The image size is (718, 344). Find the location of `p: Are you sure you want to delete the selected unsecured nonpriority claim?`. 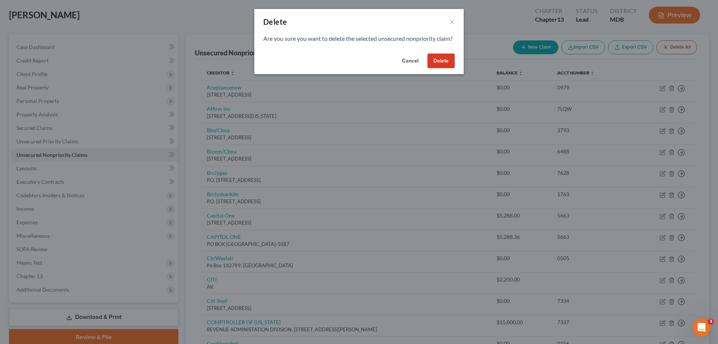

p: Are you sure you want to delete the selected unsecured nonpriority claim? is located at coordinates (359, 39).